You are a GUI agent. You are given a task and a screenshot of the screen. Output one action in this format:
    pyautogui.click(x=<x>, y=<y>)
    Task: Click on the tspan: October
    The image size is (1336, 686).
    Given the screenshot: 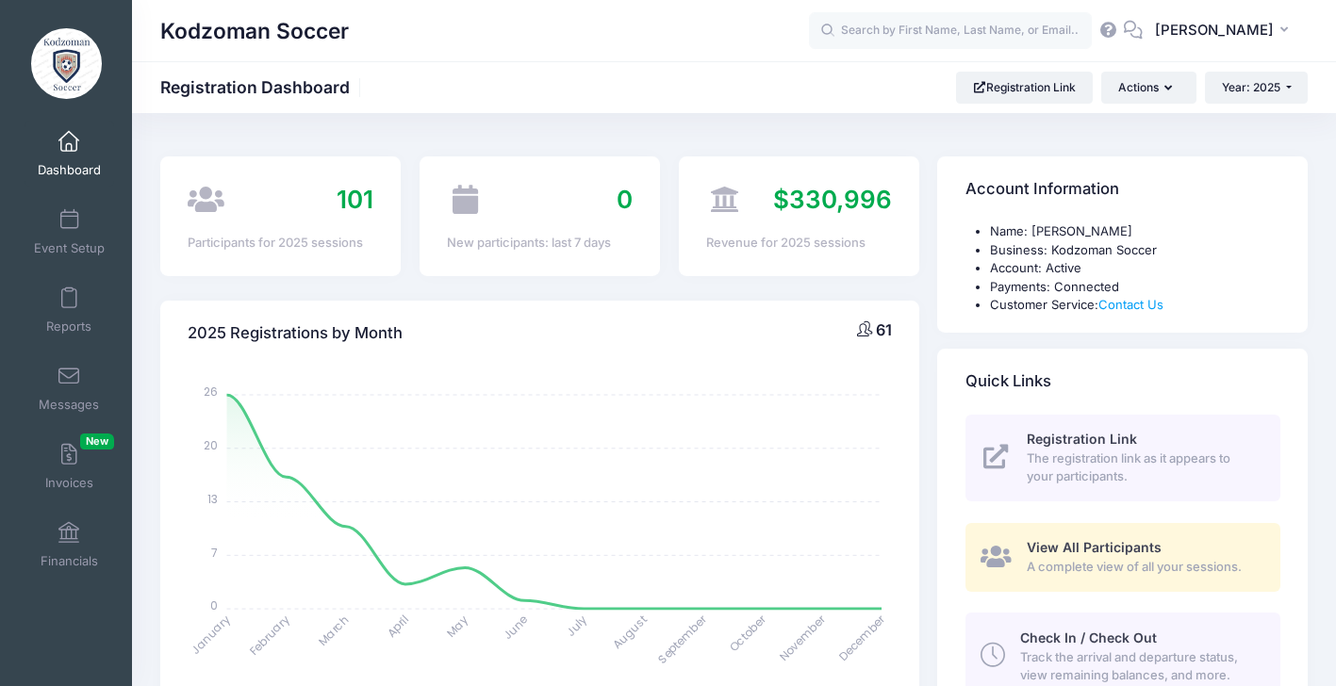 What is the action you would take?
    pyautogui.click(x=748, y=633)
    